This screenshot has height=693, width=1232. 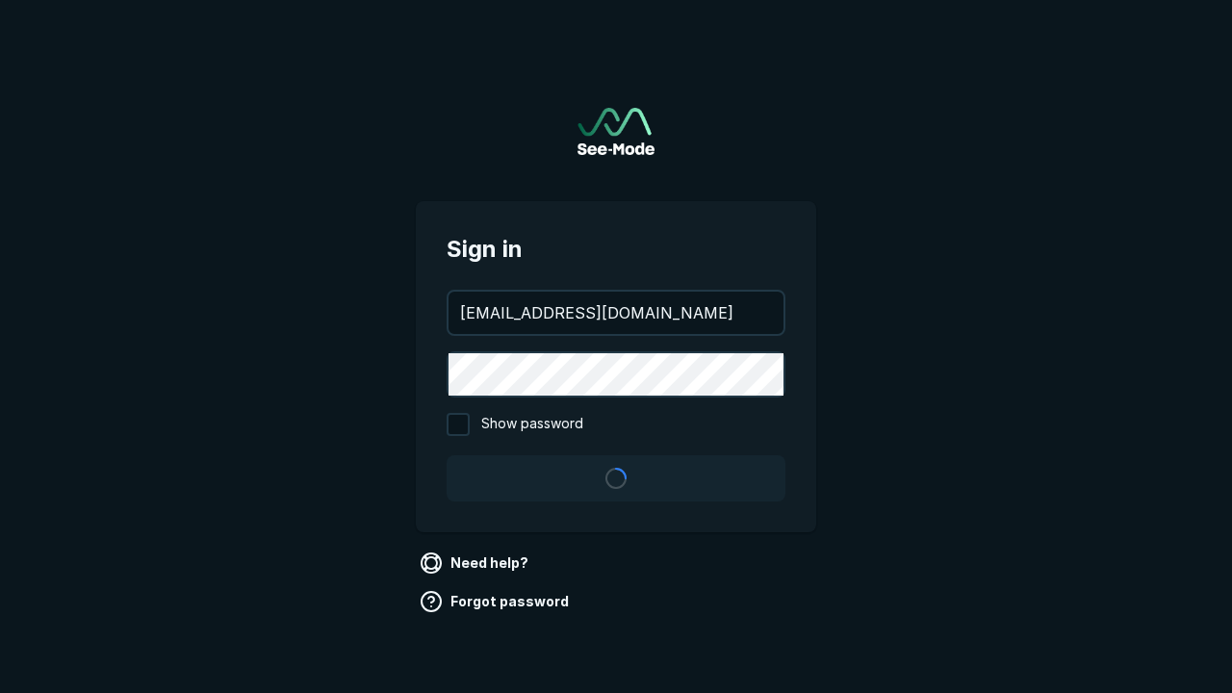 What do you see at coordinates (532, 425) in the screenshot?
I see `span: Show password` at bounding box center [532, 425].